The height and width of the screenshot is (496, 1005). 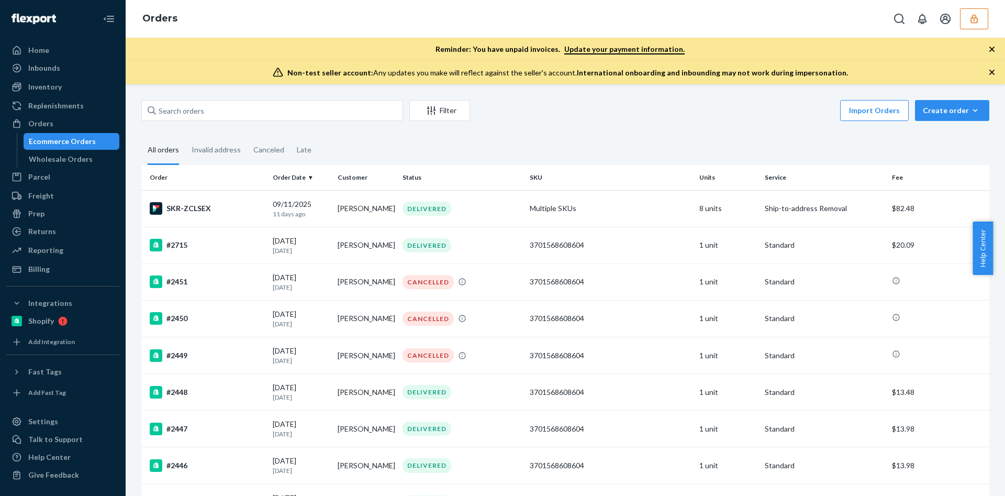 What do you see at coordinates (63, 50) in the screenshot?
I see `a: Home` at bounding box center [63, 50].